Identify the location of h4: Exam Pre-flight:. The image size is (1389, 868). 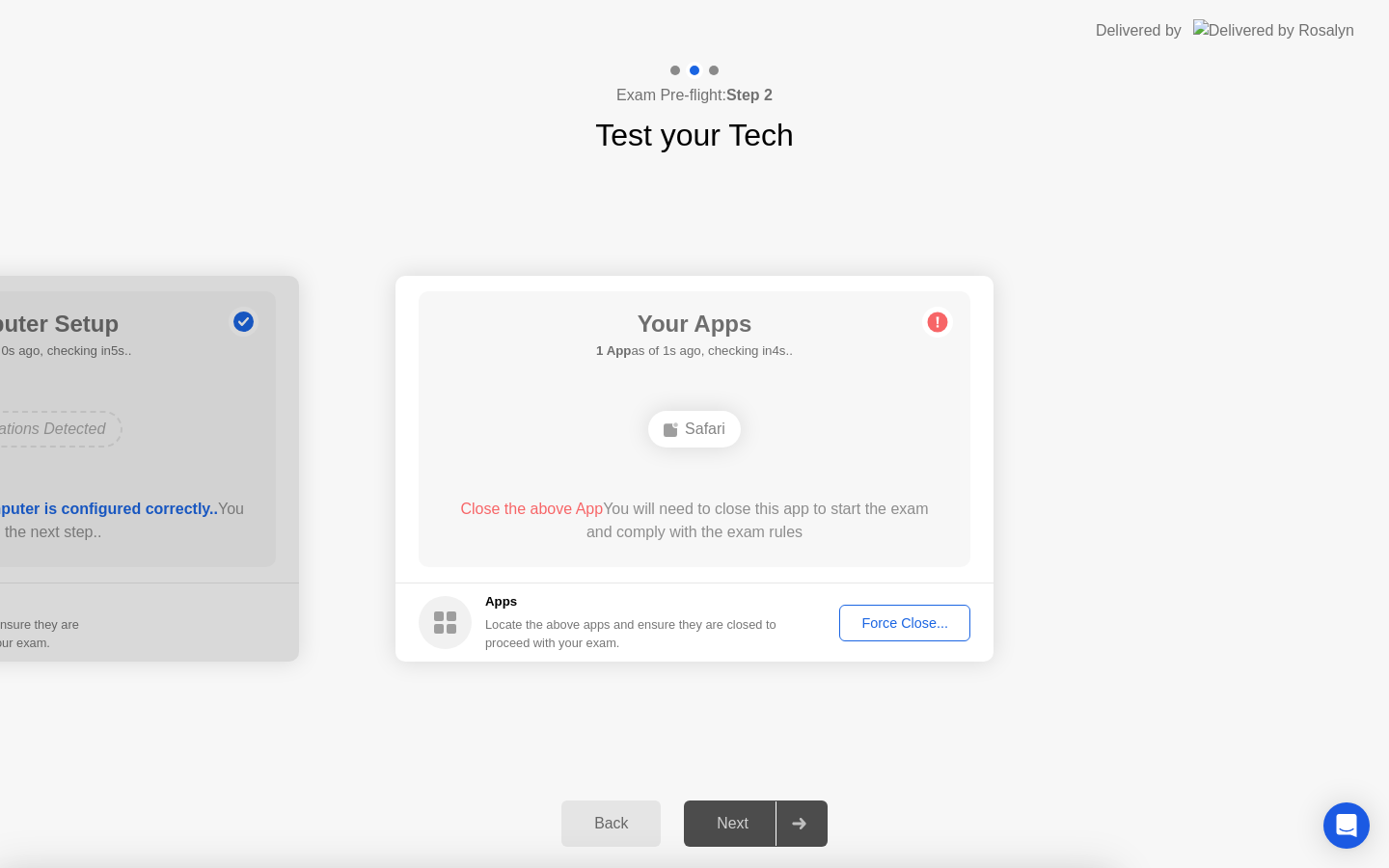
(694, 95).